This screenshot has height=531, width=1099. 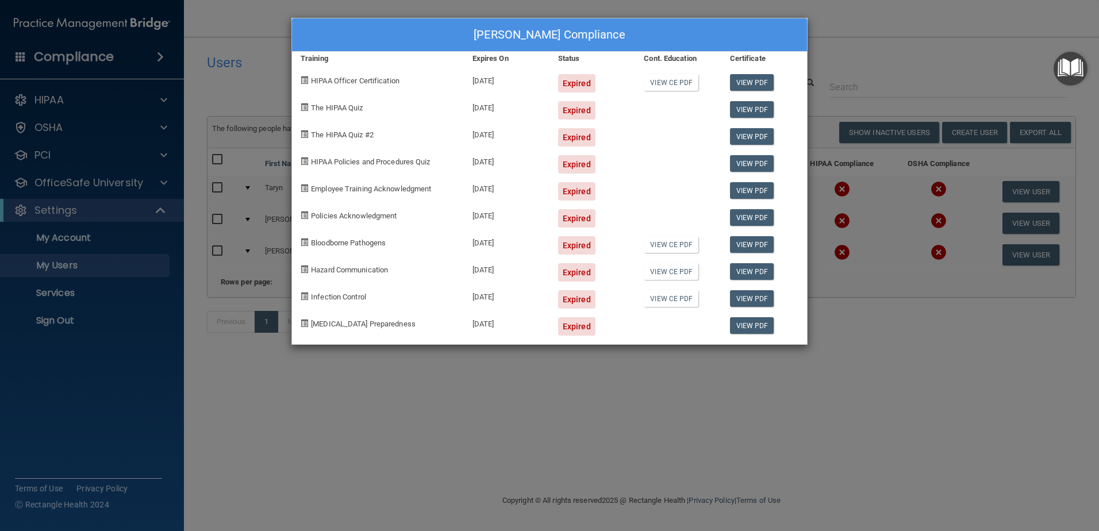 I want to click on span: Hazard Communication, so click(x=349, y=270).